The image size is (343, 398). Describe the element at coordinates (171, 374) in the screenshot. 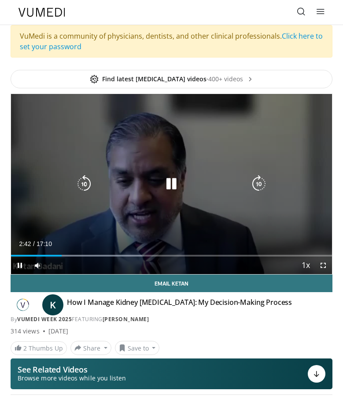

I see `button: See Related Videos Browse more videos while you listen` at that location.